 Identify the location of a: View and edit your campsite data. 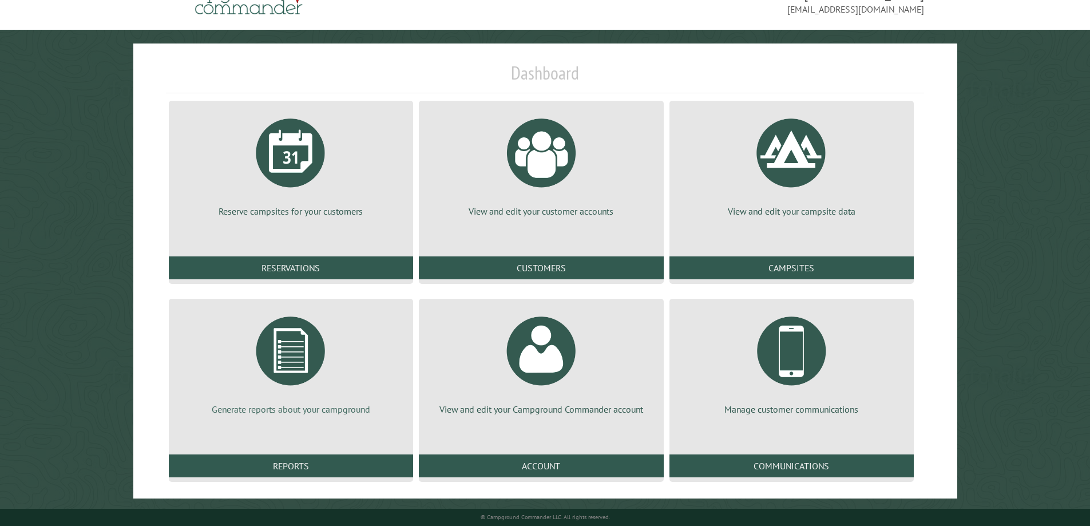
(791, 164).